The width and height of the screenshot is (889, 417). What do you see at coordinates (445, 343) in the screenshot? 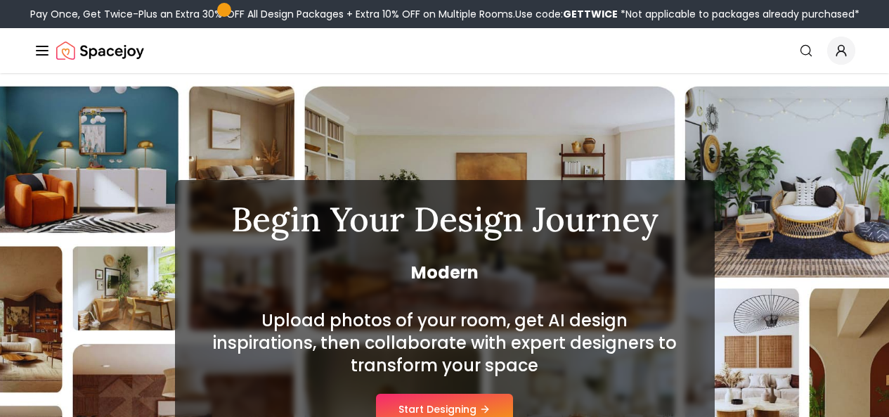
I see `h2: Upload photos of your room, get AI design inspirations, then collaborate with expert designers to...` at bounding box center [445, 343].